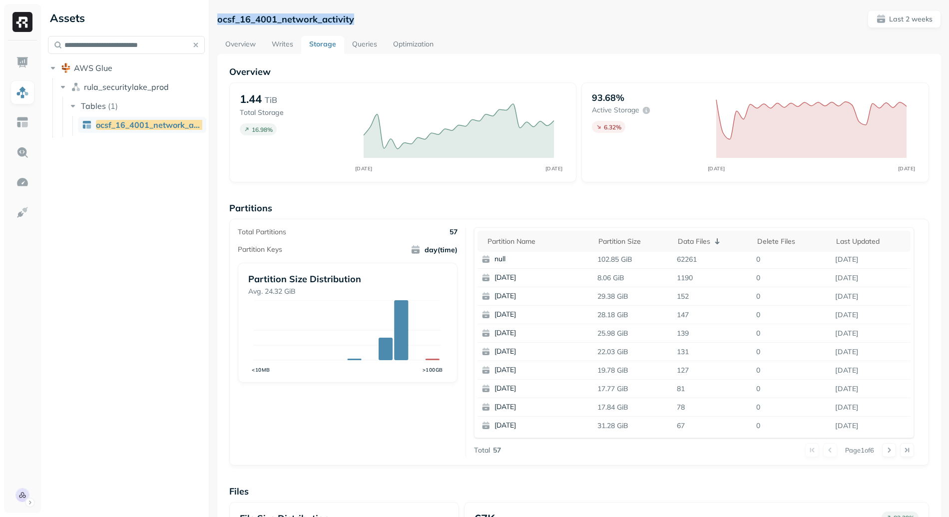 Image resolution: width=949 pixels, height=517 pixels. What do you see at coordinates (792, 241) in the screenshot?
I see `div: Delete Files` at bounding box center [792, 241].